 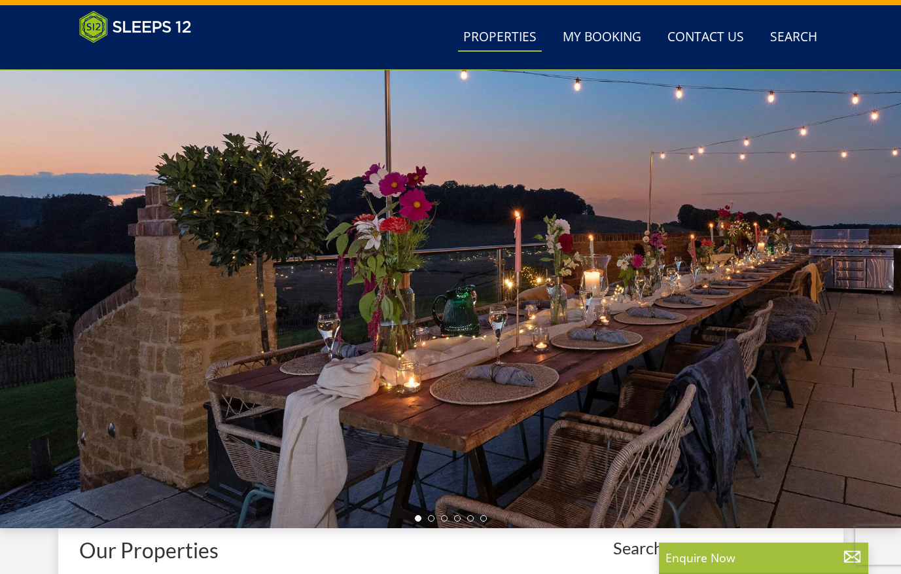 I want to click on a: My Booking, so click(x=602, y=37).